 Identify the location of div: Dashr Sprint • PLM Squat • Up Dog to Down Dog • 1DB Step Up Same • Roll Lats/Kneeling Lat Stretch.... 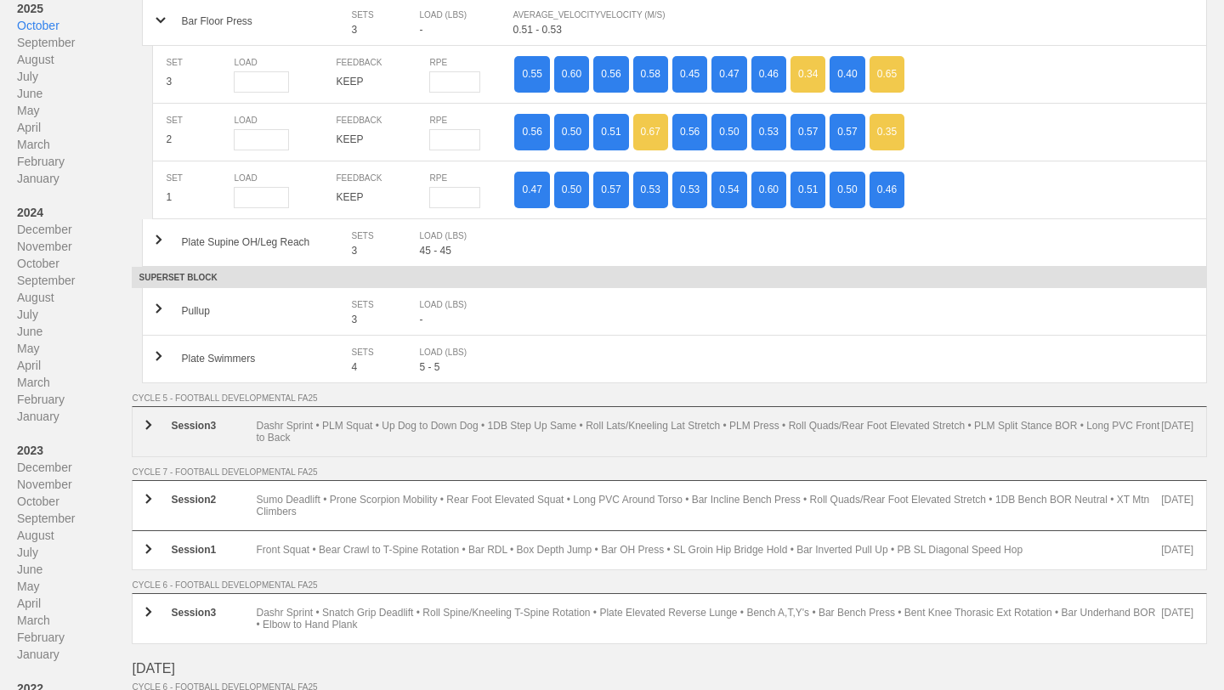
(708, 432).